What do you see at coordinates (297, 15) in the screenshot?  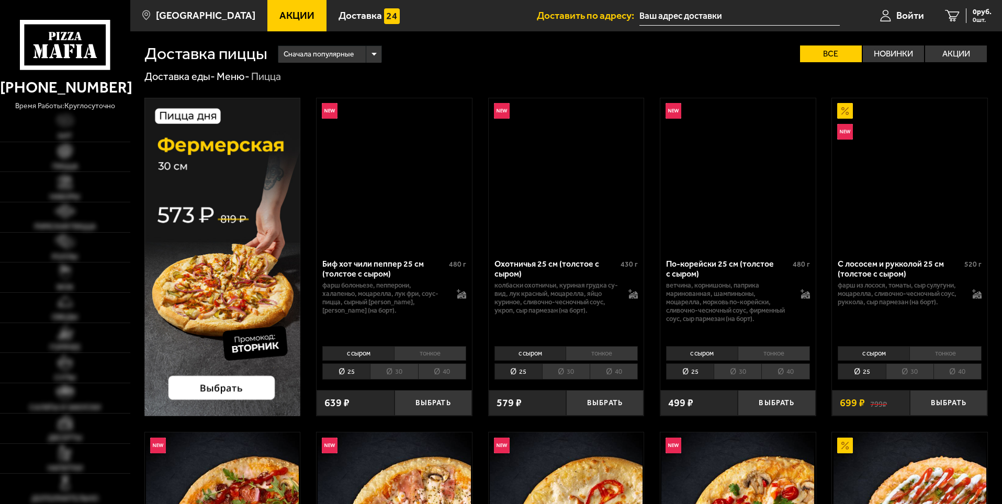 I see `span: Акции` at bounding box center [297, 15].